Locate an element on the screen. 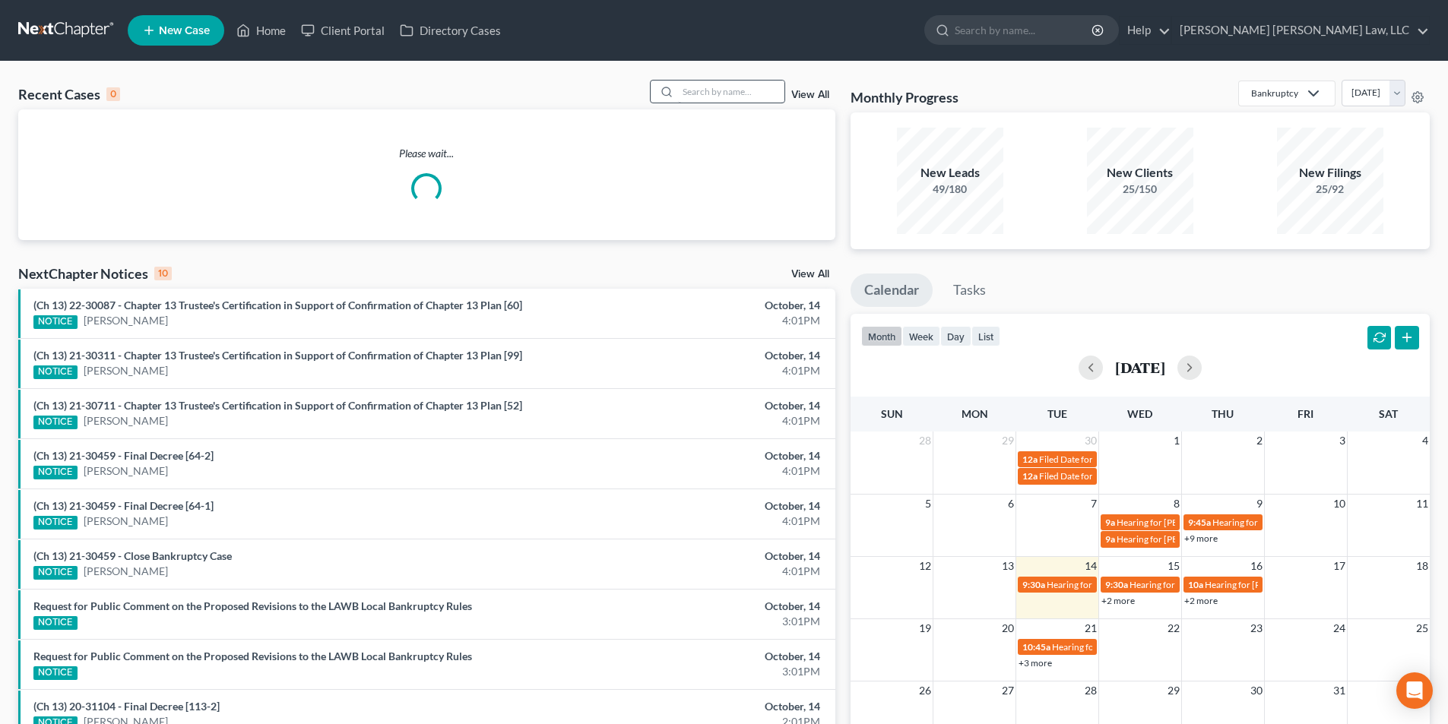 Image resolution: width=1448 pixels, height=724 pixels. span: Sat is located at coordinates (1388, 414).